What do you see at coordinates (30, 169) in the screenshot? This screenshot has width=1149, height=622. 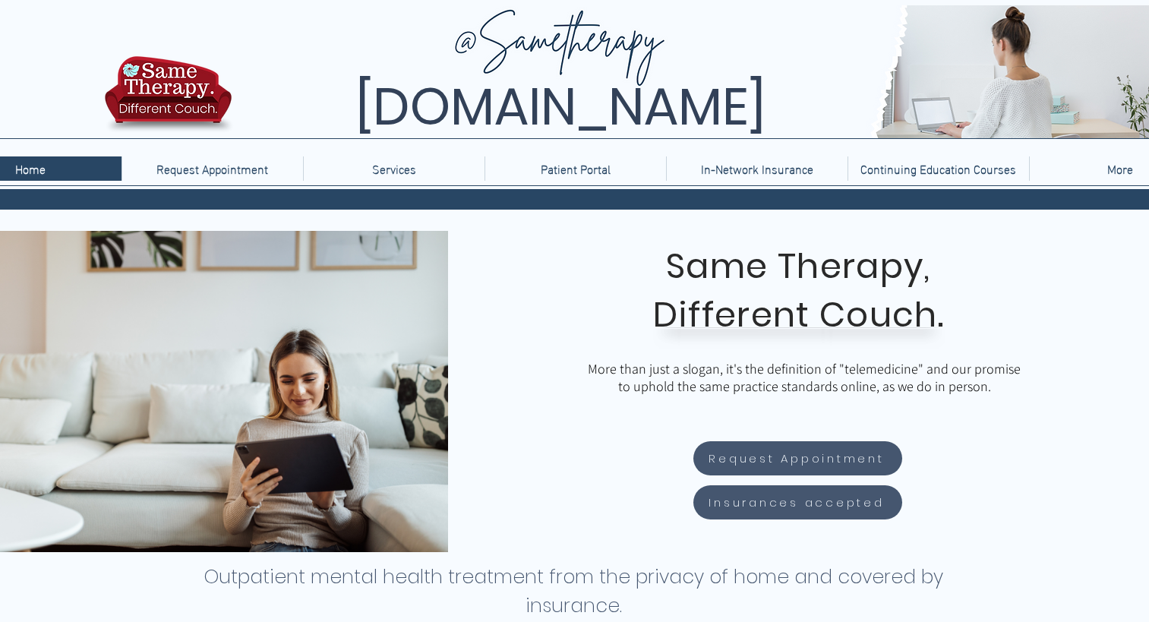 I see `p: Home` at bounding box center [30, 169].